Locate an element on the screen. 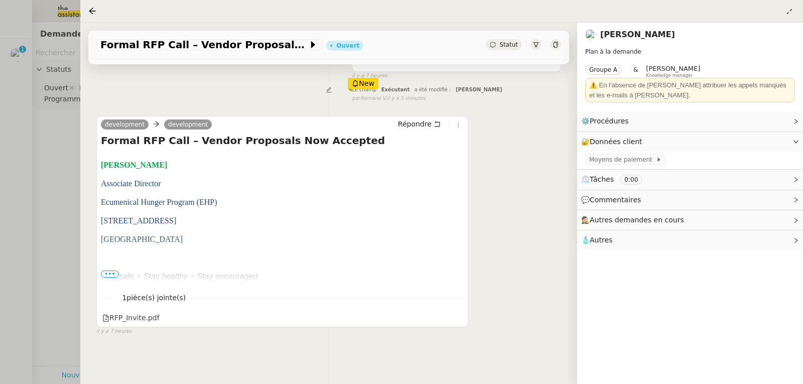 The height and width of the screenshot is (384, 803). div: 🔐Données client is located at coordinates (690, 142).